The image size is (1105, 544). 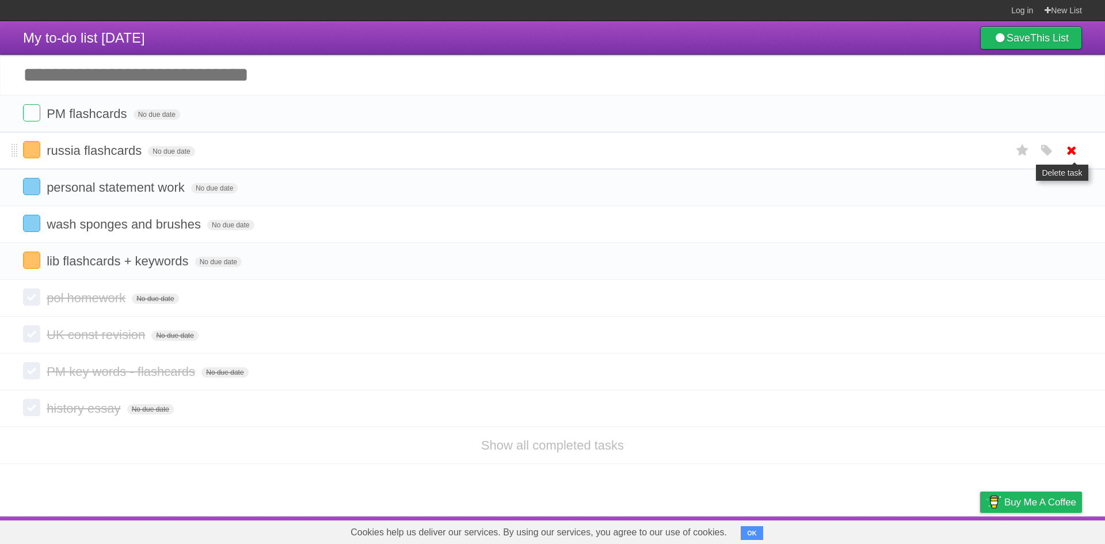 What do you see at coordinates (97, 334) in the screenshot?
I see `span: UK const revision` at bounding box center [97, 334].